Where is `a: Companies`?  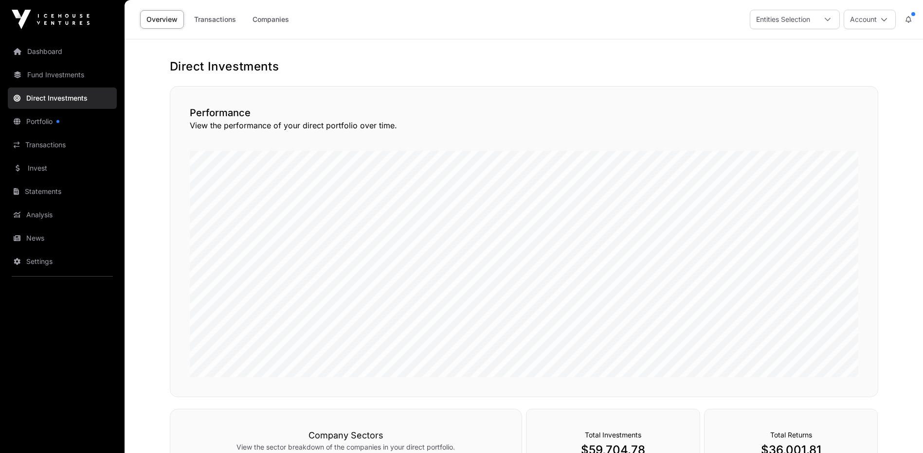 a: Companies is located at coordinates (270, 19).